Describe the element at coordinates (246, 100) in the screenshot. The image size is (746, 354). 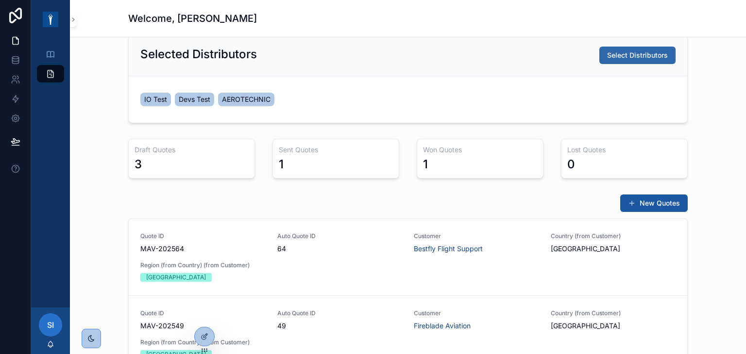
I see `span: AEROTECHNIC` at that location.